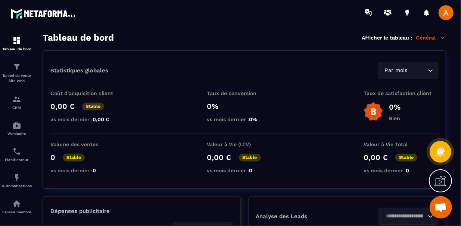  Describe the element at coordinates (17, 102) in the screenshot. I see `a: formationformationCRM` at that location.